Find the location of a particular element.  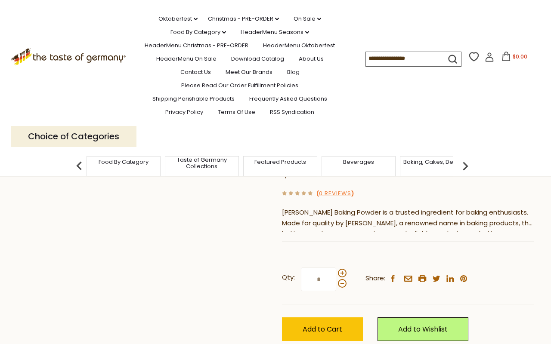

span: Taste of Germany Collections is located at coordinates (202, 163).